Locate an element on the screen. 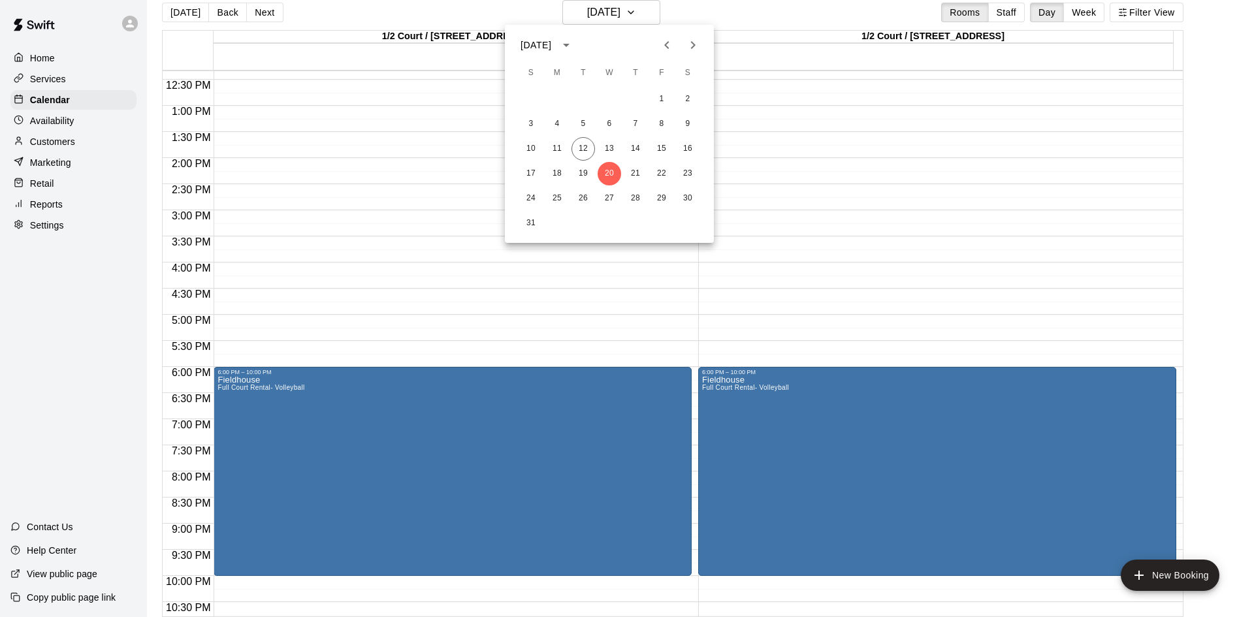 The image size is (1254, 617). button: 19 is located at coordinates (583, 174).